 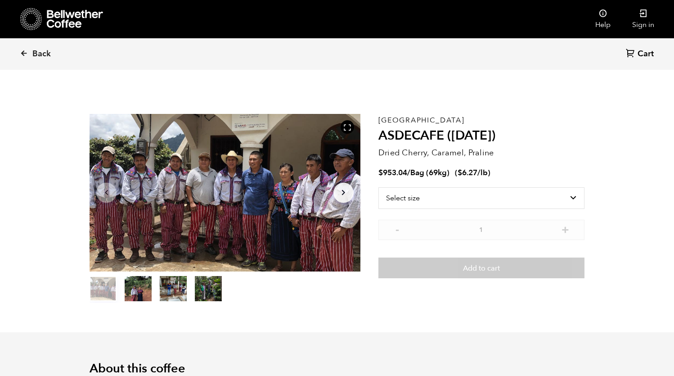 What do you see at coordinates (646, 54) in the screenshot?
I see `span: Cart` at bounding box center [646, 54].